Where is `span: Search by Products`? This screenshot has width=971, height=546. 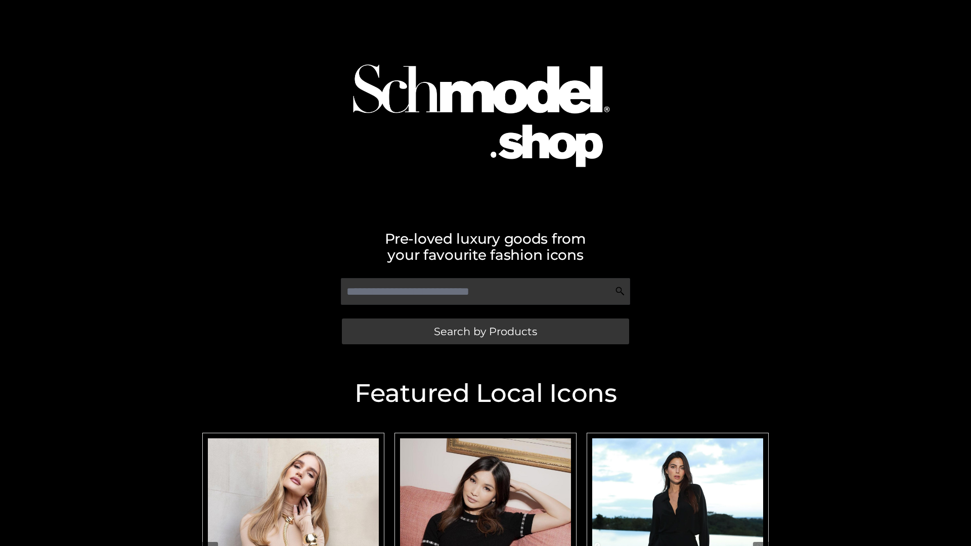 span: Search by Products is located at coordinates (485, 331).